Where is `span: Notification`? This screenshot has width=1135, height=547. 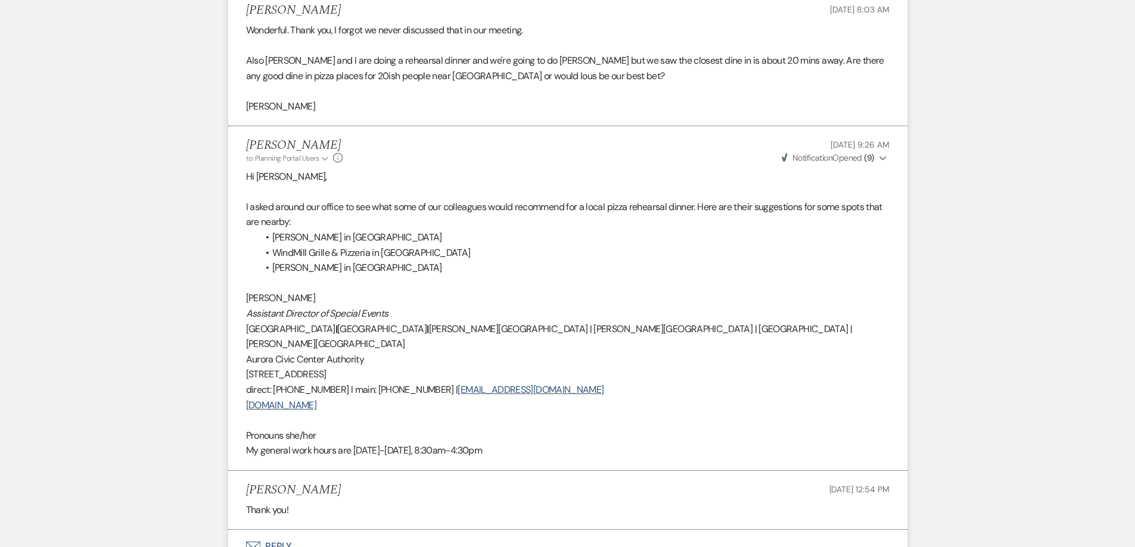
span: Notification is located at coordinates (812, 158).